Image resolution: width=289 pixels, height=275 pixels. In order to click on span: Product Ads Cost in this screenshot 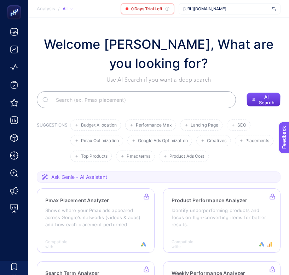, I will do `click(186, 156)`.